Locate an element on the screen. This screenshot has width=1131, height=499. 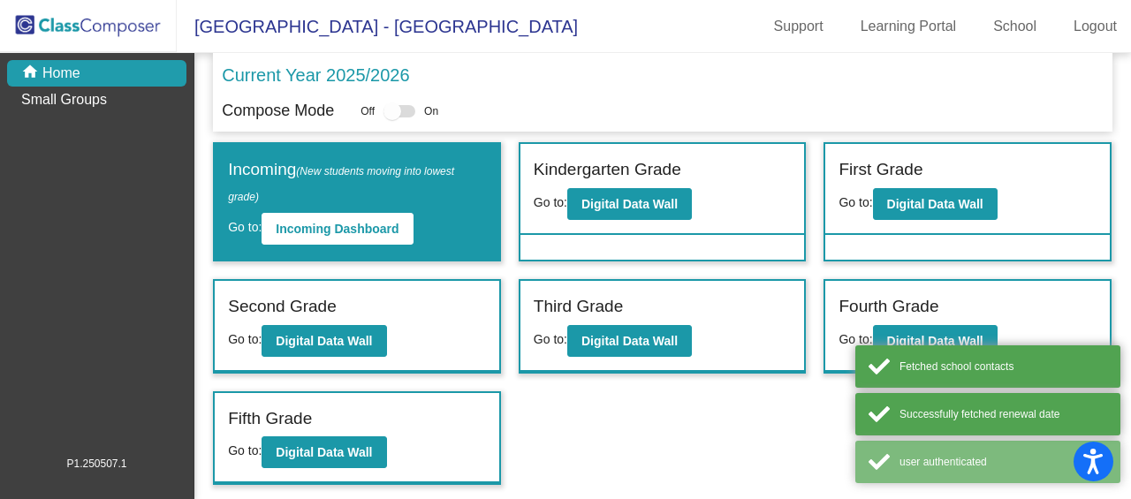
label: Fourth Grade is located at coordinates (888, 307).